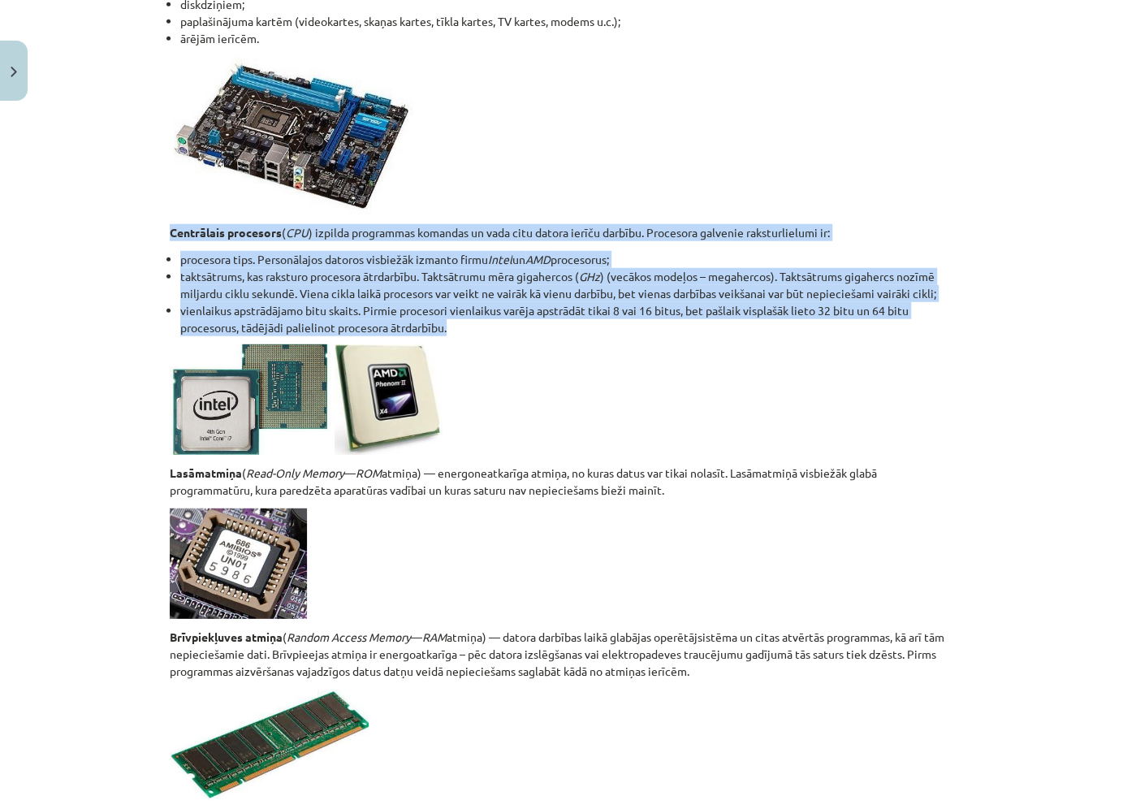 Image resolution: width=1123 pixels, height=809 pixels. I want to click on em: RAM, so click(435, 637).